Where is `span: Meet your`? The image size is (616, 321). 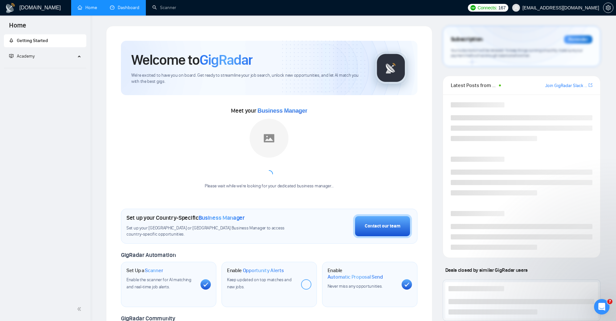
span: Meet your is located at coordinates (269, 111).